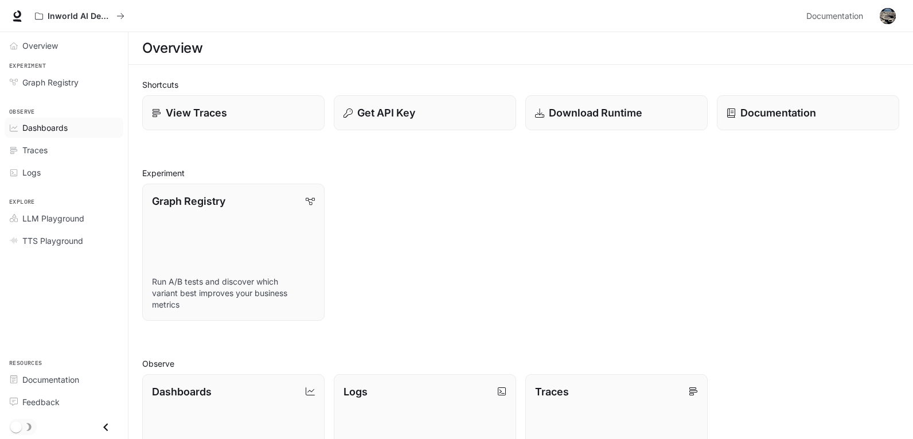  I want to click on span: TTS Playground, so click(53, 240).